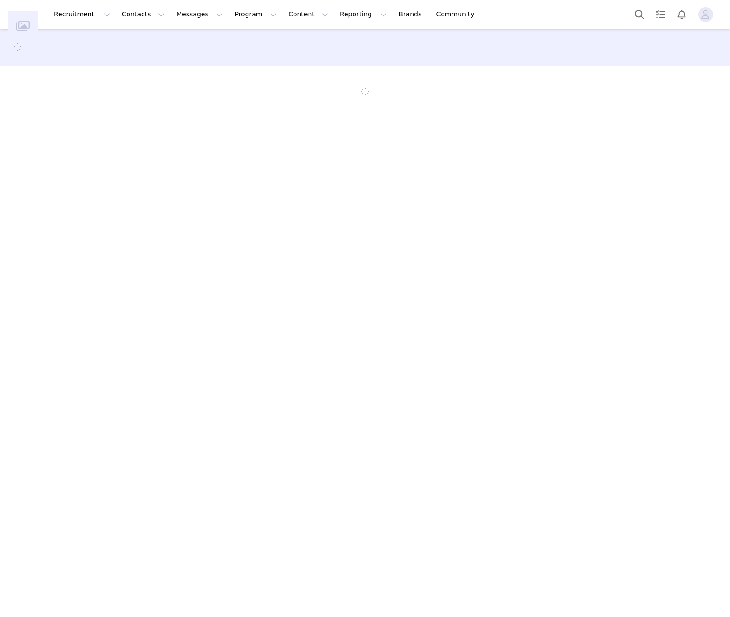  What do you see at coordinates (143, 14) in the screenshot?
I see `button: Contacts` at bounding box center [143, 14].